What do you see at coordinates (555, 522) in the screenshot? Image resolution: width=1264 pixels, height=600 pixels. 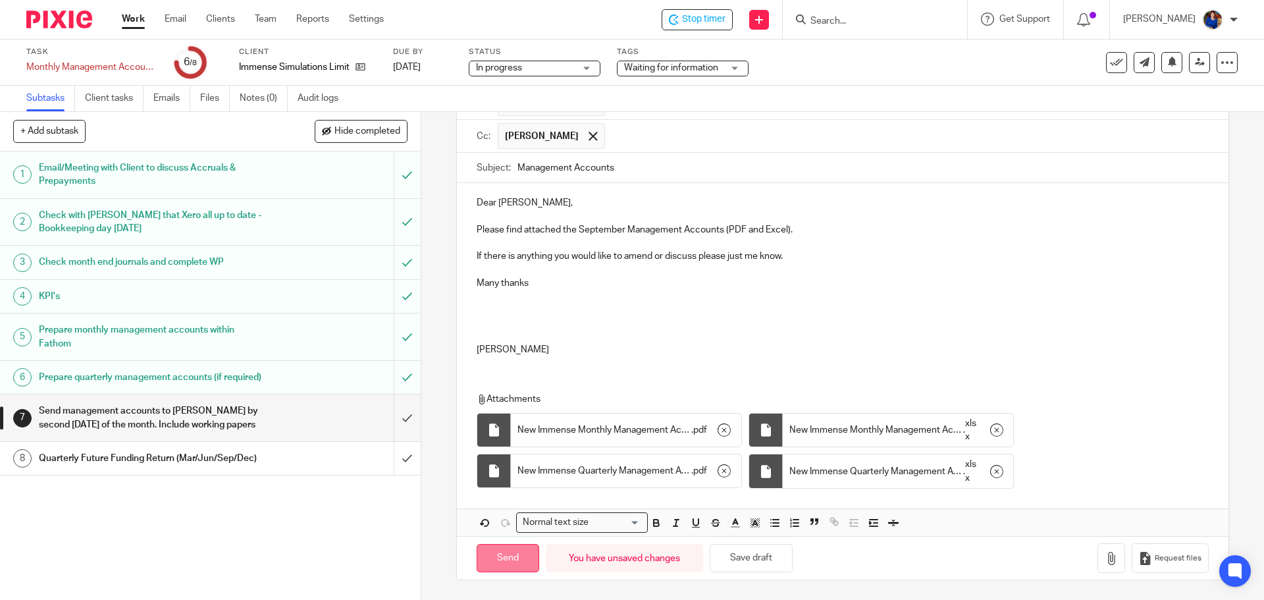 I see `span: Normal text size` at bounding box center [555, 522].